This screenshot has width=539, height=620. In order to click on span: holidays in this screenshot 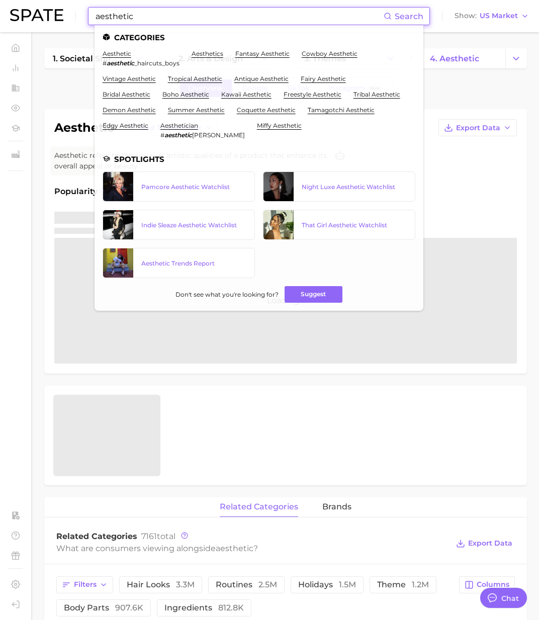, I will do `click(327, 585)`.